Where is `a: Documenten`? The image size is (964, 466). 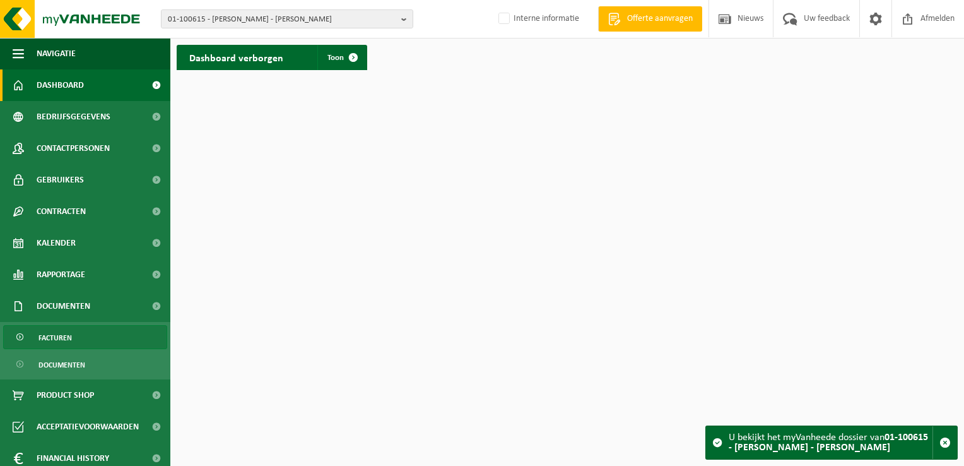
a: Documenten is located at coordinates (85, 364).